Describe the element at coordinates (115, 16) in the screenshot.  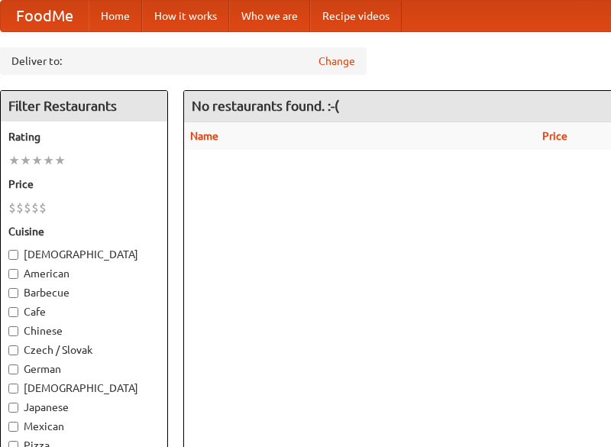
I see `a: Home` at that location.